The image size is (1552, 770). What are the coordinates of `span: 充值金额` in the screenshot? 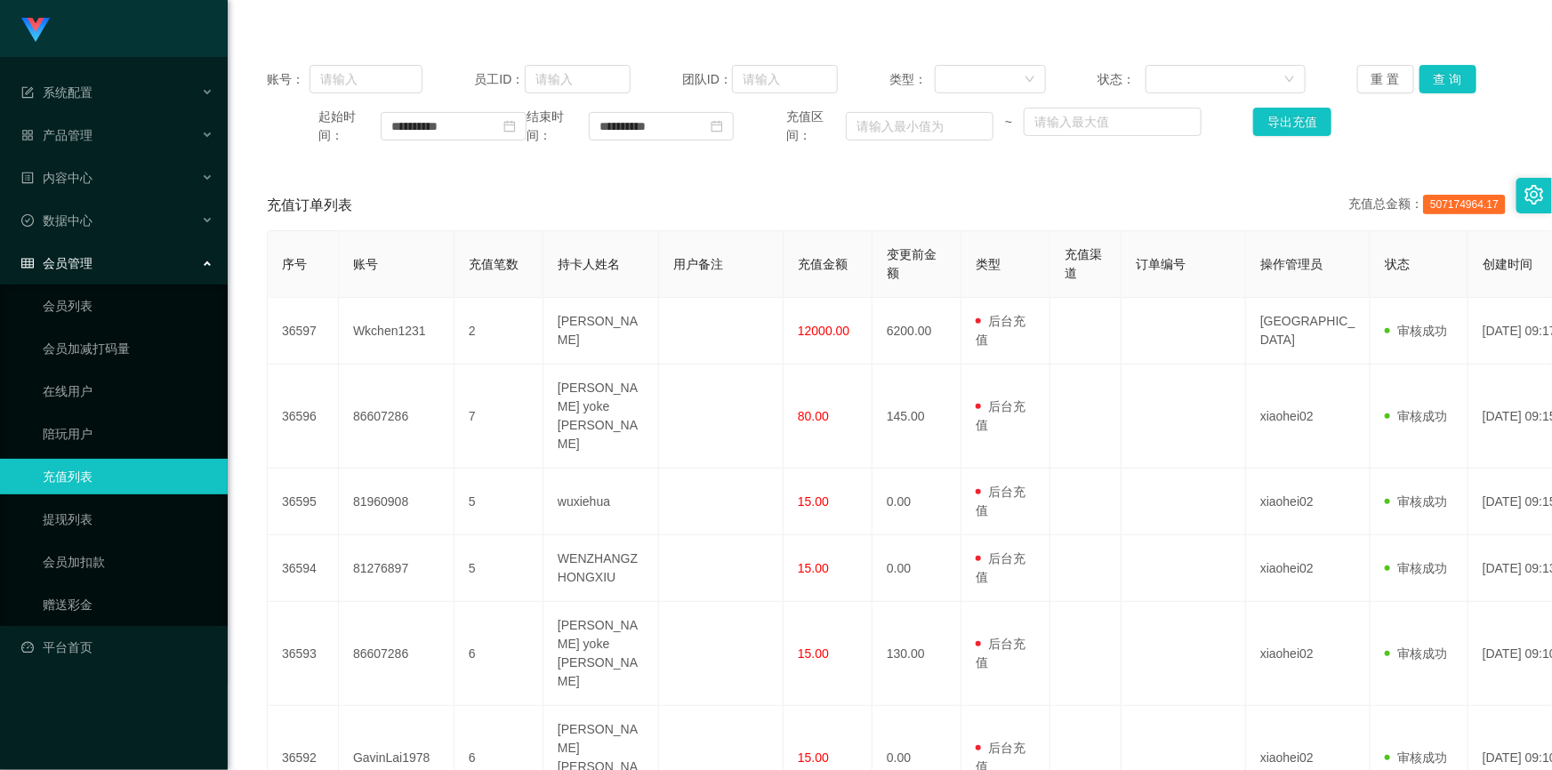 It's located at (823, 264).